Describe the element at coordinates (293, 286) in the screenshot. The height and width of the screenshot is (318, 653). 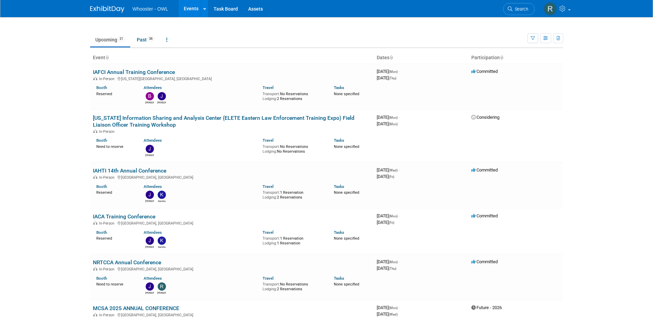
I see `div: No Reservations 2 Reservations` at that location.